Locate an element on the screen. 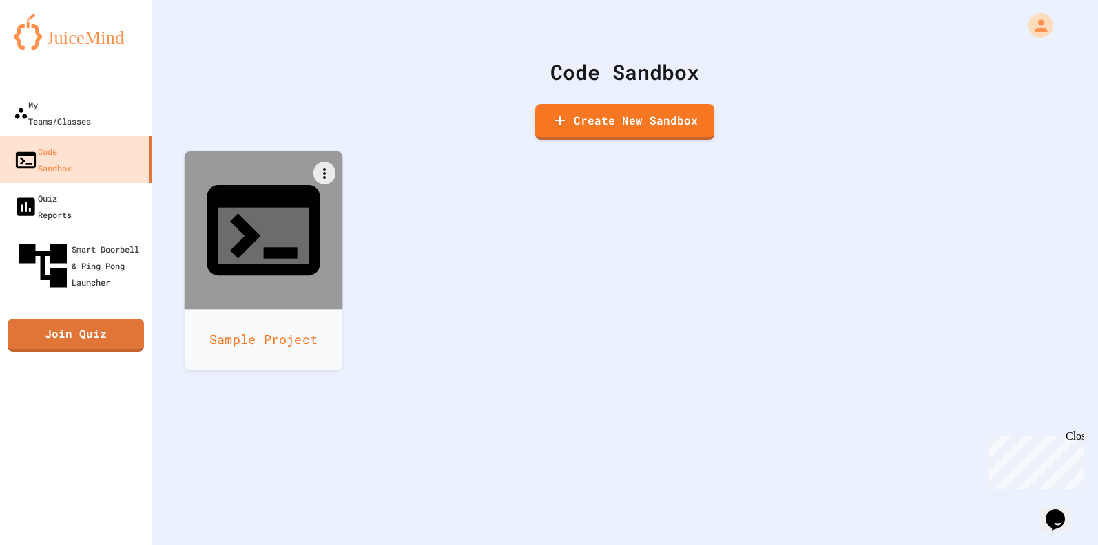 The image size is (1098, 545). div: My Teams/Classes is located at coordinates (52, 113).